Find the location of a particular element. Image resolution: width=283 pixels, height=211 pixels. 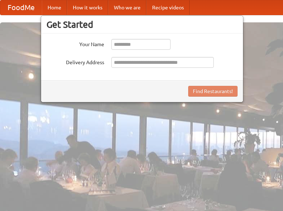

h3: Get Started is located at coordinates (142, 24).